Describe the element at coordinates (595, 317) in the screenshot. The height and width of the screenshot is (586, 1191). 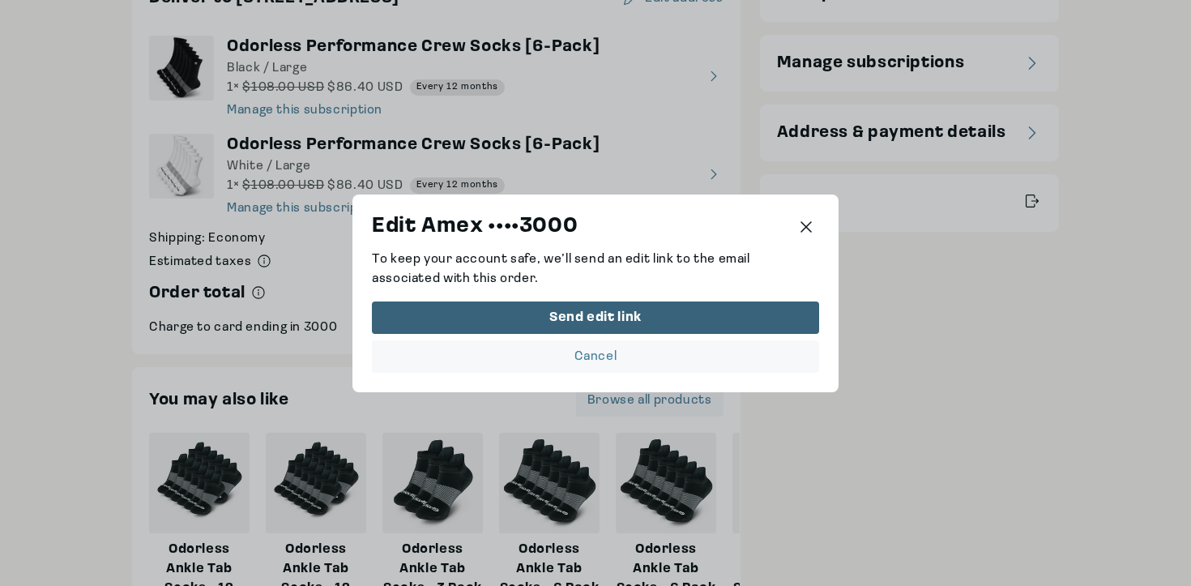
I see `button: Send edit link` at that location.